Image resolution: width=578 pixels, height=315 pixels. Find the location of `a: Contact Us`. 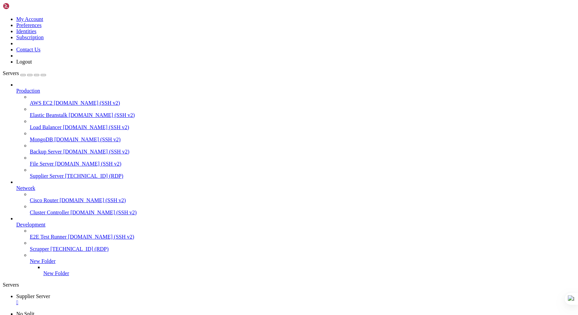

a: Contact Us is located at coordinates (28, 49).